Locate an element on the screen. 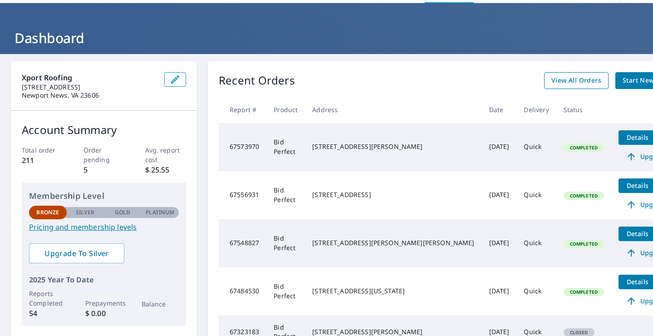  a: Upgrade To Silver is located at coordinates (77, 253).